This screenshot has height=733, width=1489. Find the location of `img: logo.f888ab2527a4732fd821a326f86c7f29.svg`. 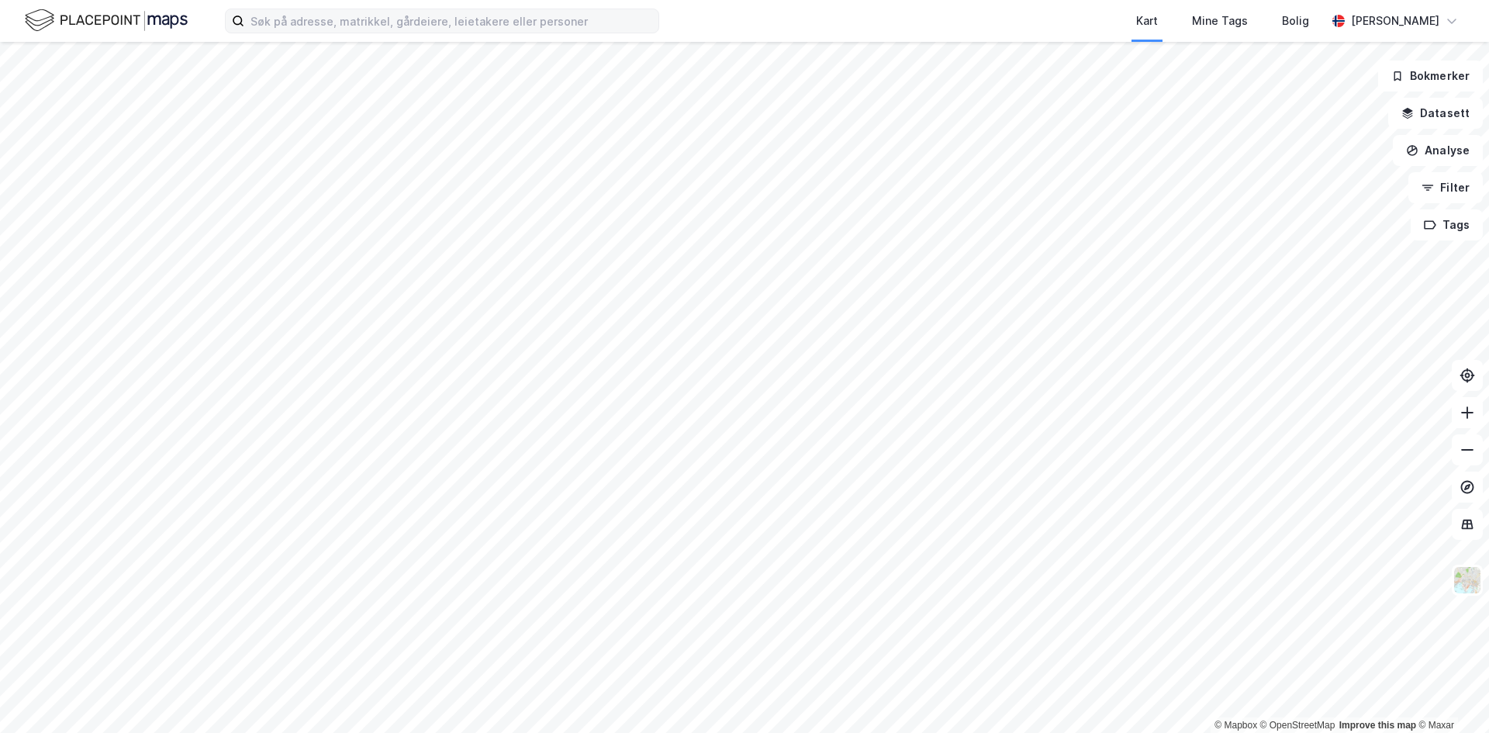

img: logo.f888ab2527a4732fd821a326f86c7f29.svg is located at coordinates (106, 20).